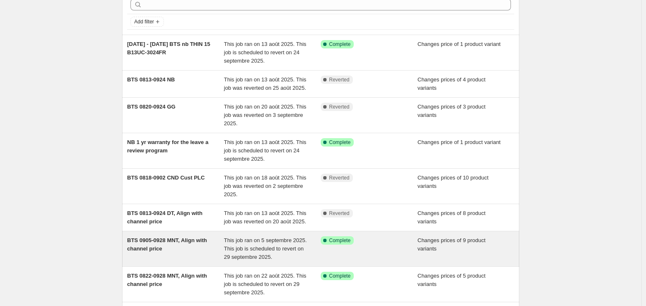 This screenshot has width=646, height=306. What do you see at coordinates (151, 79) in the screenshot?
I see `span: BTS 0813-0924 NB` at bounding box center [151, 79].